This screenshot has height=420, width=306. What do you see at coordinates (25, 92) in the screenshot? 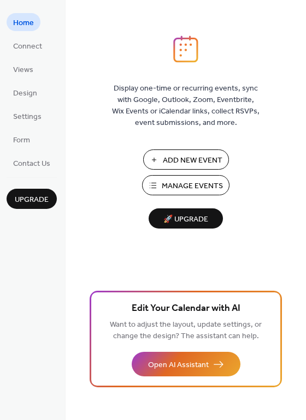
I see `a: Design` at bounding box center [25, 92].